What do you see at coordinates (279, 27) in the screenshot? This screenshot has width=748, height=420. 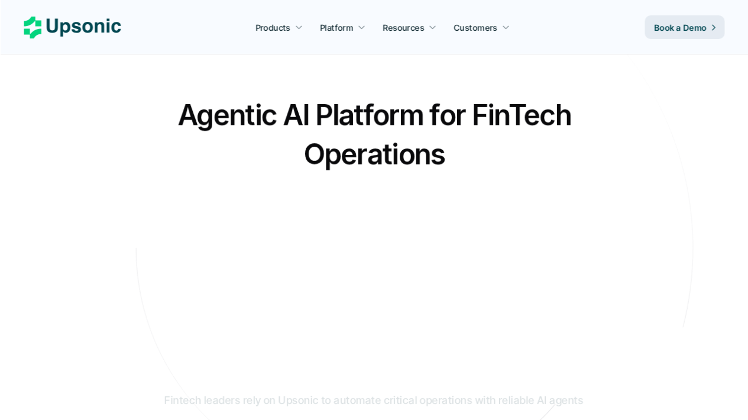 I see `a: Products` at bounding box center [279, 27].